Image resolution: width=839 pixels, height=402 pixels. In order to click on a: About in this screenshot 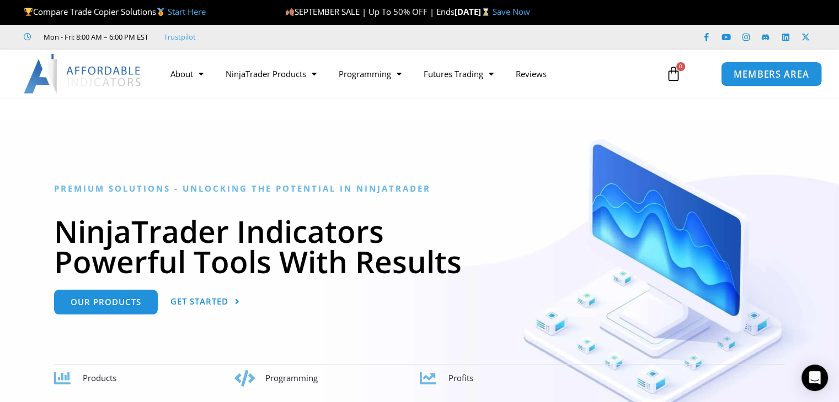, I will do `click(187, 74)`.